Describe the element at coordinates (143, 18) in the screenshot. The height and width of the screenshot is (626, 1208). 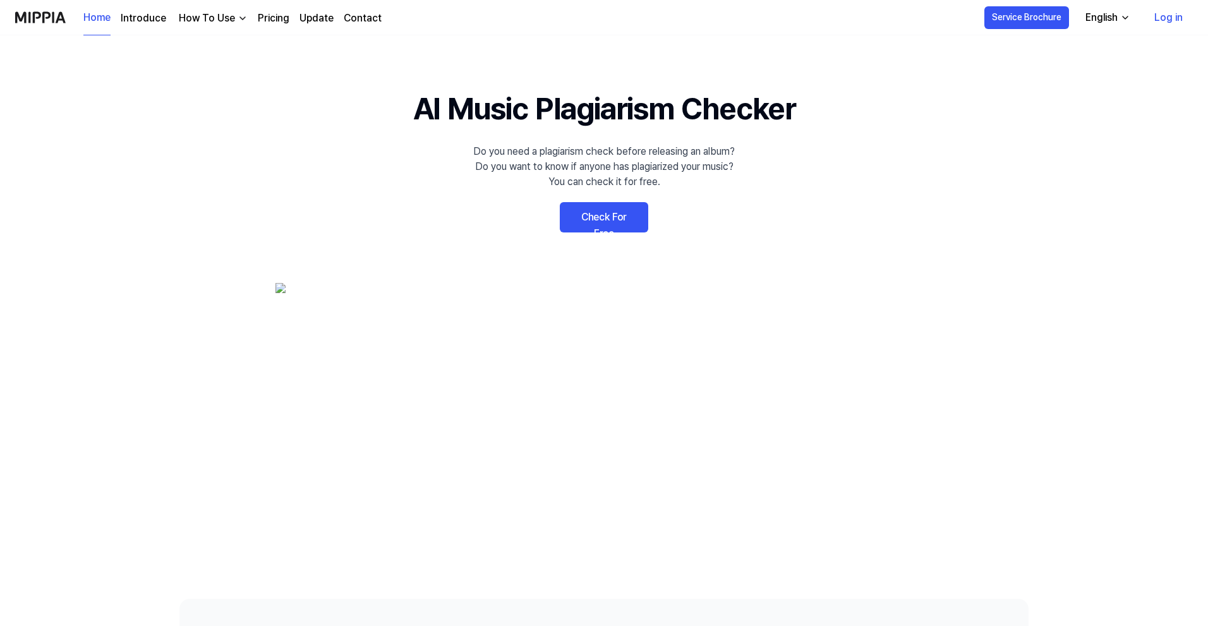
I see `a: Introduce` at that location.